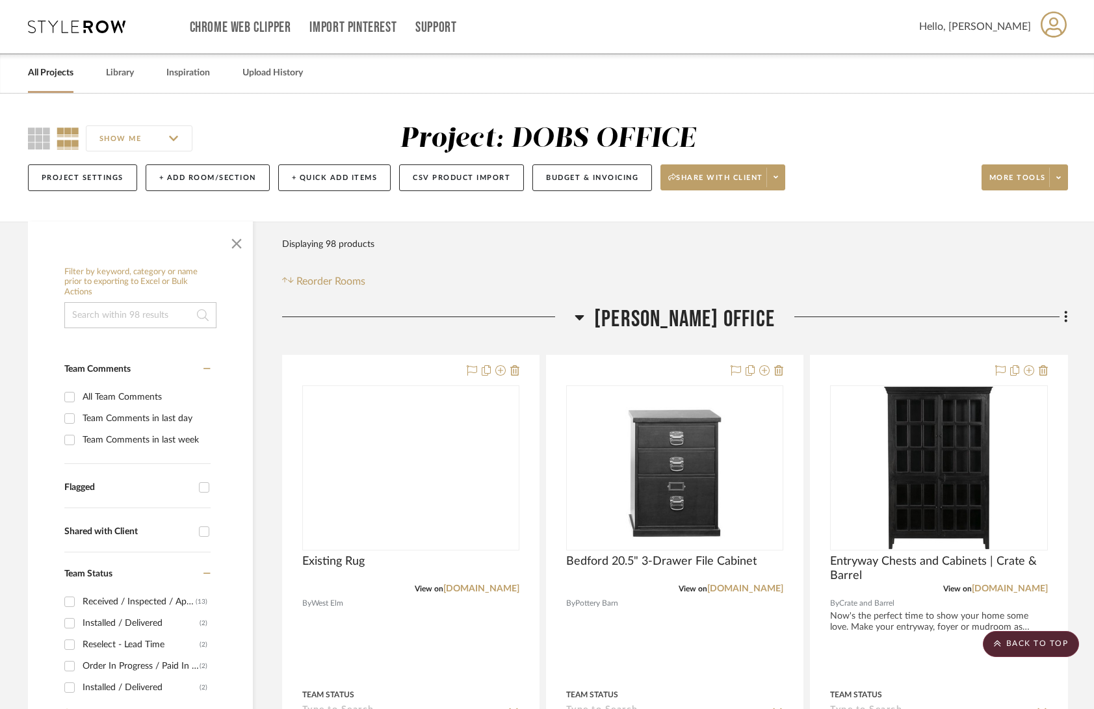 This screenshot has height=709, width=1094. What do you see at coordinates (240, 27) in the screenshot?
I see `a: Chrome Web Clipper` at bounding box center [240, 27].